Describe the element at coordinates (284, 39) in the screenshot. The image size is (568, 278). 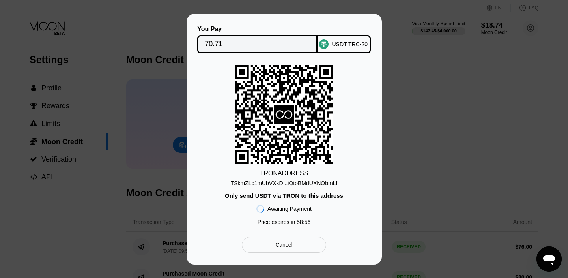
I see `div: You PayUSDT TRC-20` at that location.